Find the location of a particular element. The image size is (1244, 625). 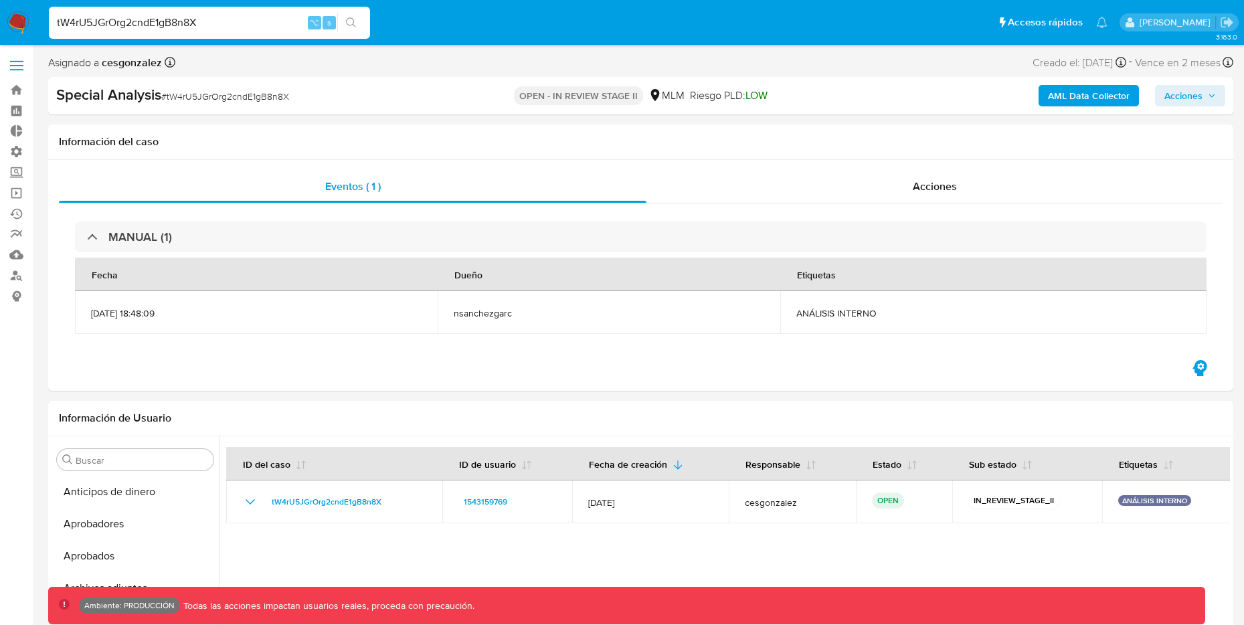

button: Archivos adjuntos is located at coordinates (135, 588).